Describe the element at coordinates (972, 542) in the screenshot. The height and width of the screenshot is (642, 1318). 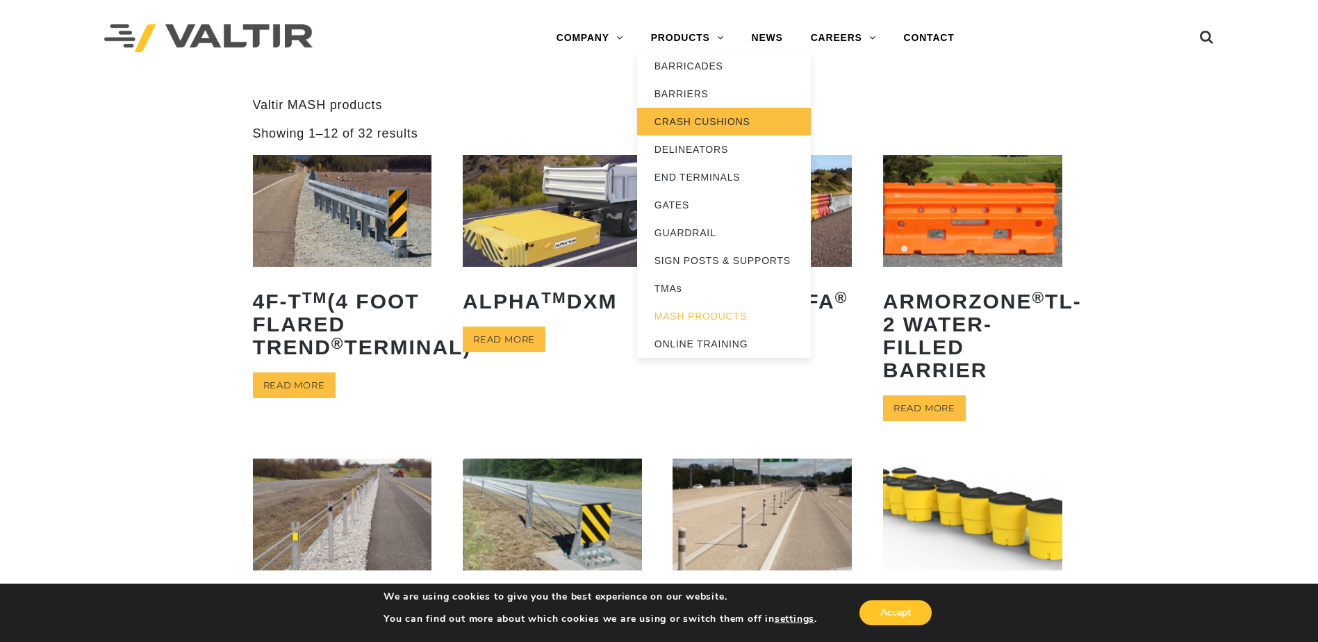
I see `a: ENERGITE®III` at that location.